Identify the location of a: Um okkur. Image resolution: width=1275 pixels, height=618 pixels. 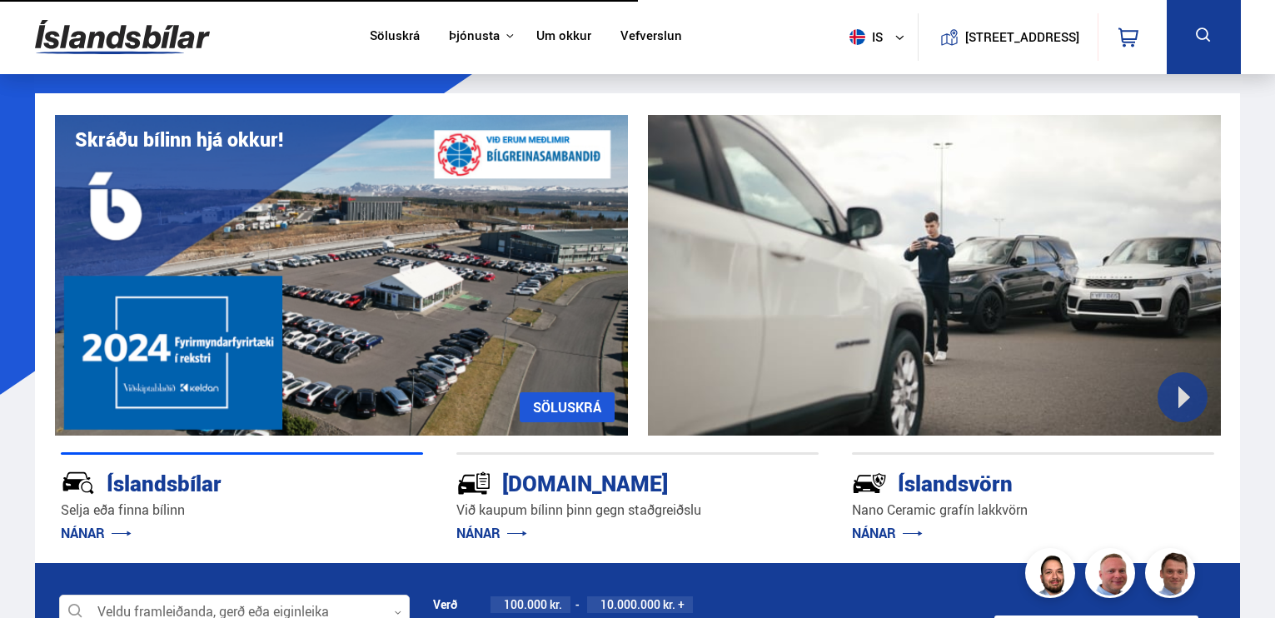
(564, 37).